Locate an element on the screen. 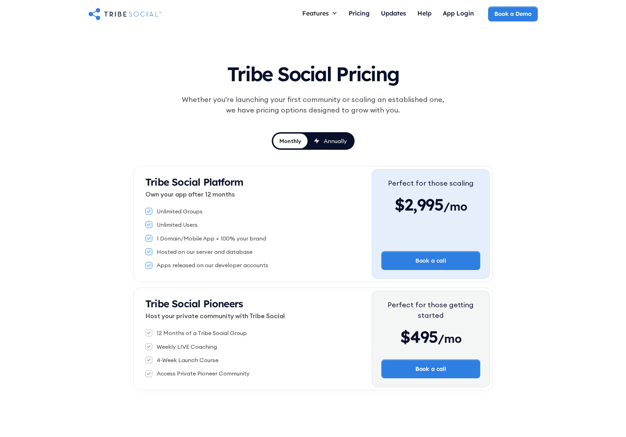 The height and width of the screenshot is (437, 626). div: Unlimited Groups is located at coordinates (180, 211).